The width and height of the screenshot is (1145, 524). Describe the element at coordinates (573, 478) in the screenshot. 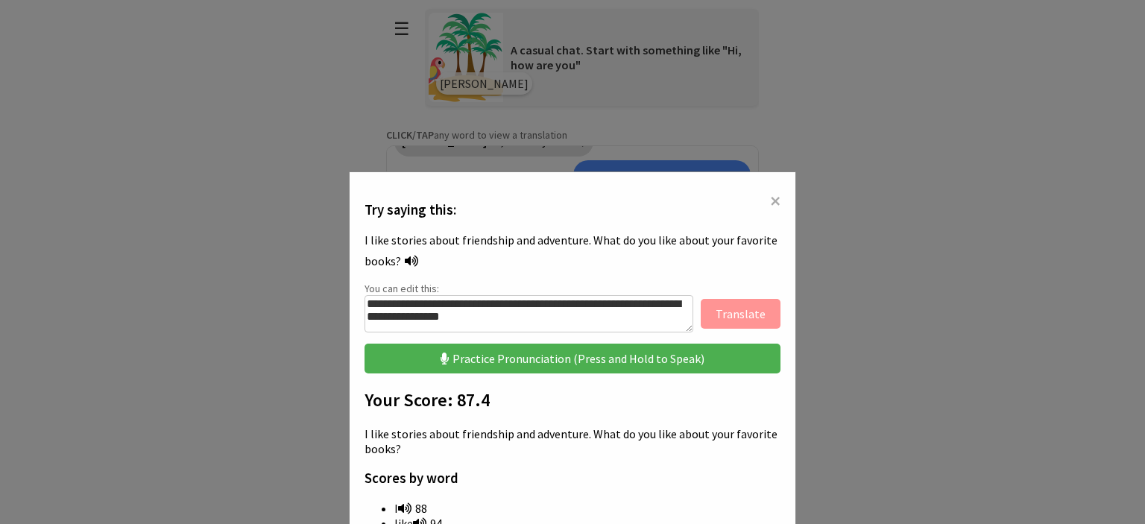

I see `h3: Scores by word` at that location.